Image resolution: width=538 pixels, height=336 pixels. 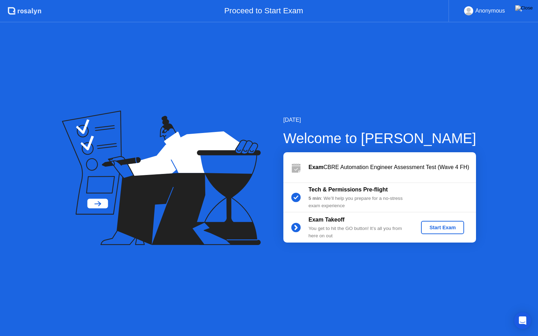 What do you see at coordinates (524, 8) in the screenshot?
I see `img: Close` at bounding box center [524, 8].